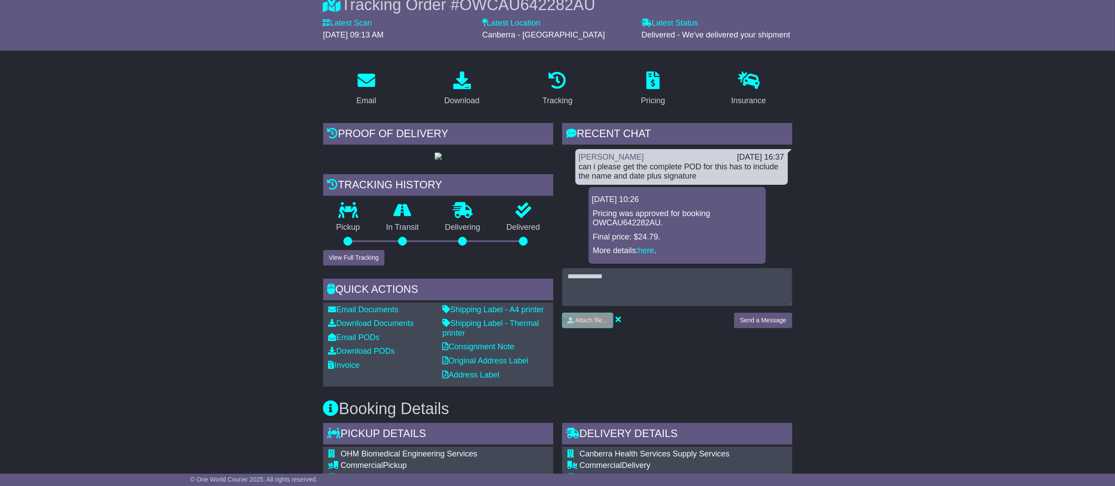  I want to click on a: Consignment Note, so click(478, 347).